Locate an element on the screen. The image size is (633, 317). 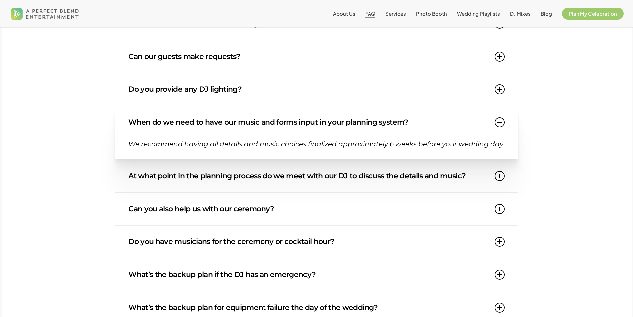
a: Do you provide any DJ lighting? is located at coordinates (316, 89).